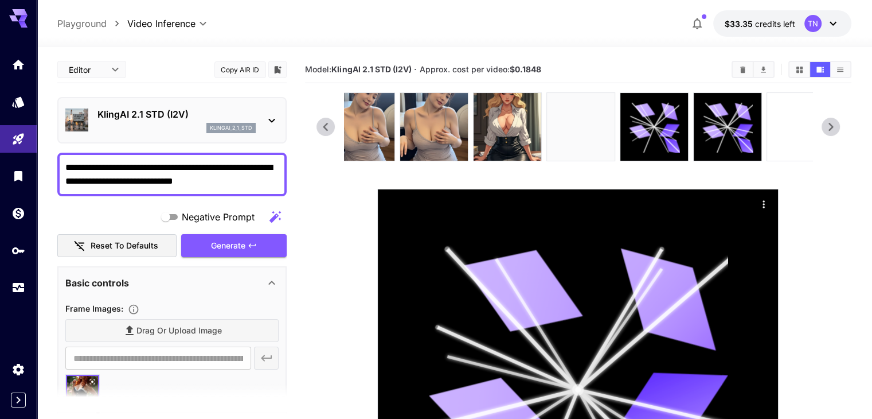  Describe the element at coordinates (161, 24) in the screenshot. I see `span: Video Inference` at that location.